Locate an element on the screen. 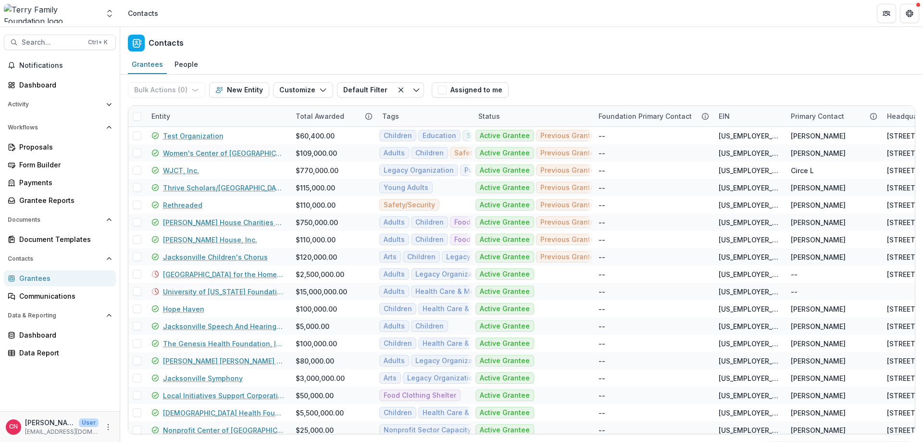 The height and width of the screenshot is (442, 923). div: $60,400.00 is located at coordinates (315, 136).